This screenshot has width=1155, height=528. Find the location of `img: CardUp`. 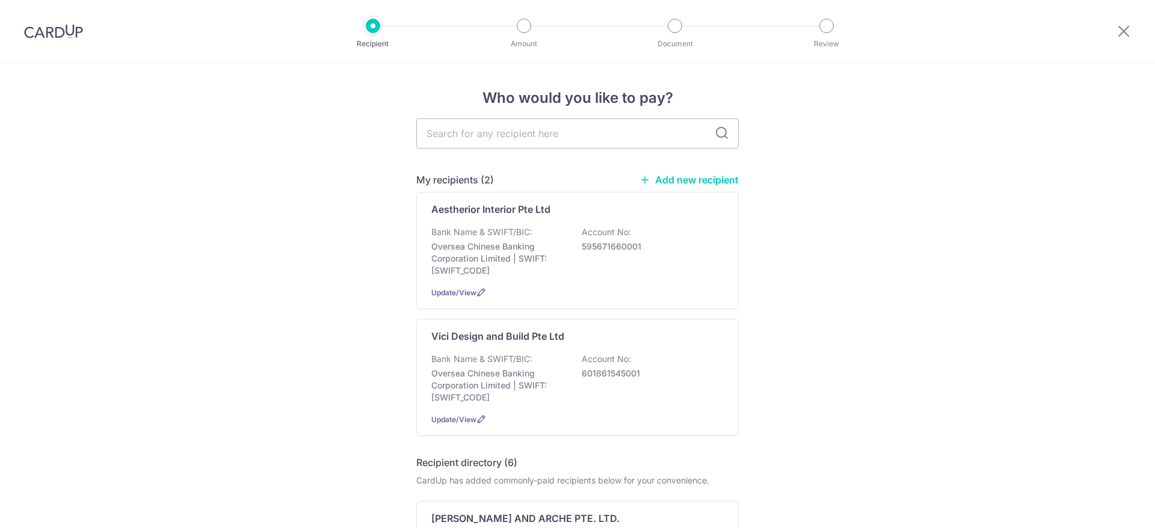

img: CardUp is located at coordinates (54, 31).